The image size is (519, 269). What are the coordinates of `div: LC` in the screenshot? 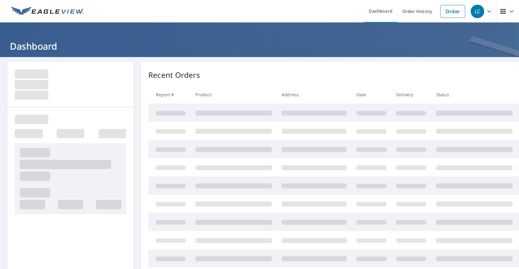 It's located at (478, 11).